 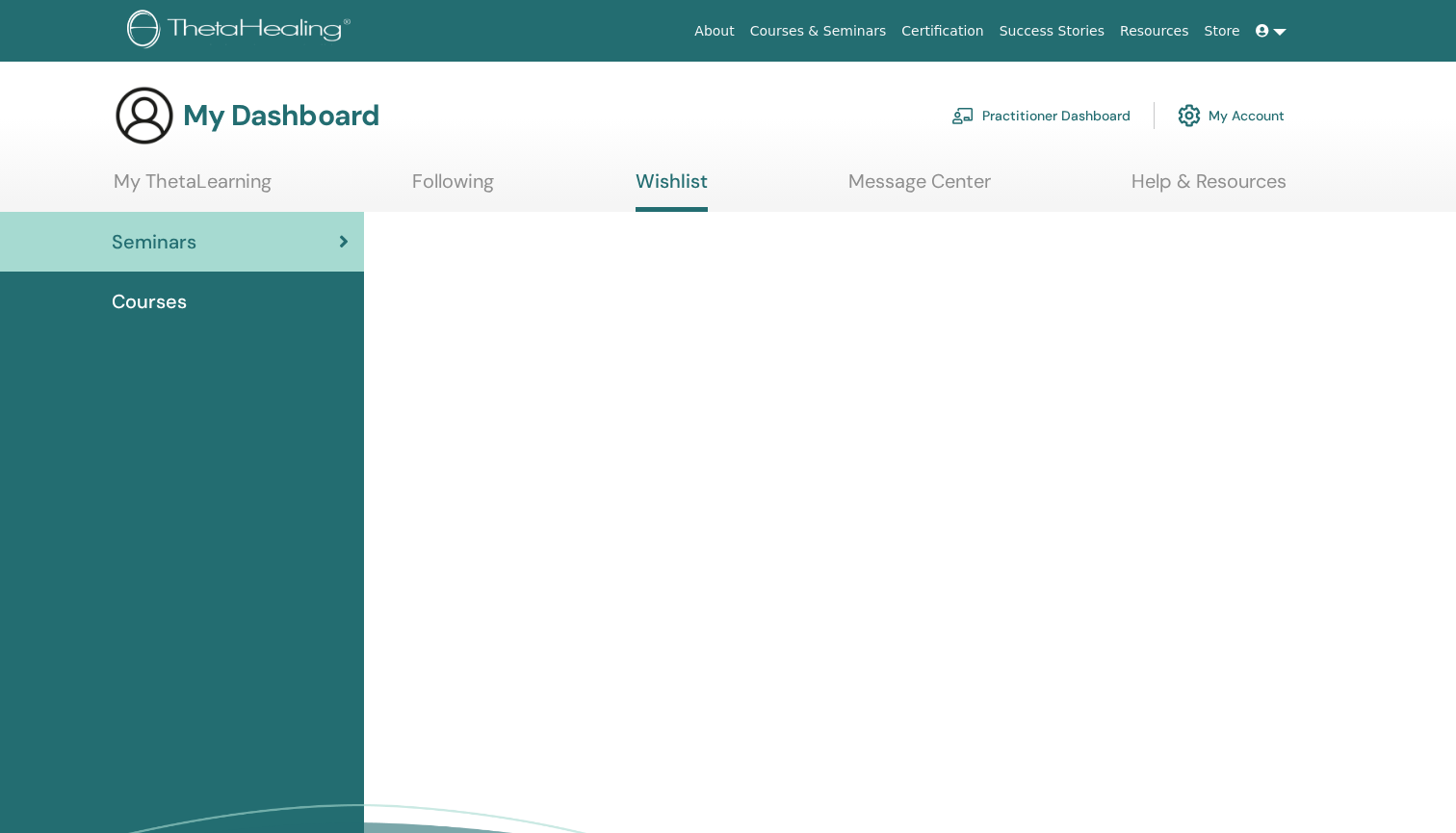 What do you see at coordinates (282, 115) in the screenshot?
I see `h3: My Dashboard` at bounding box center [282, 115].